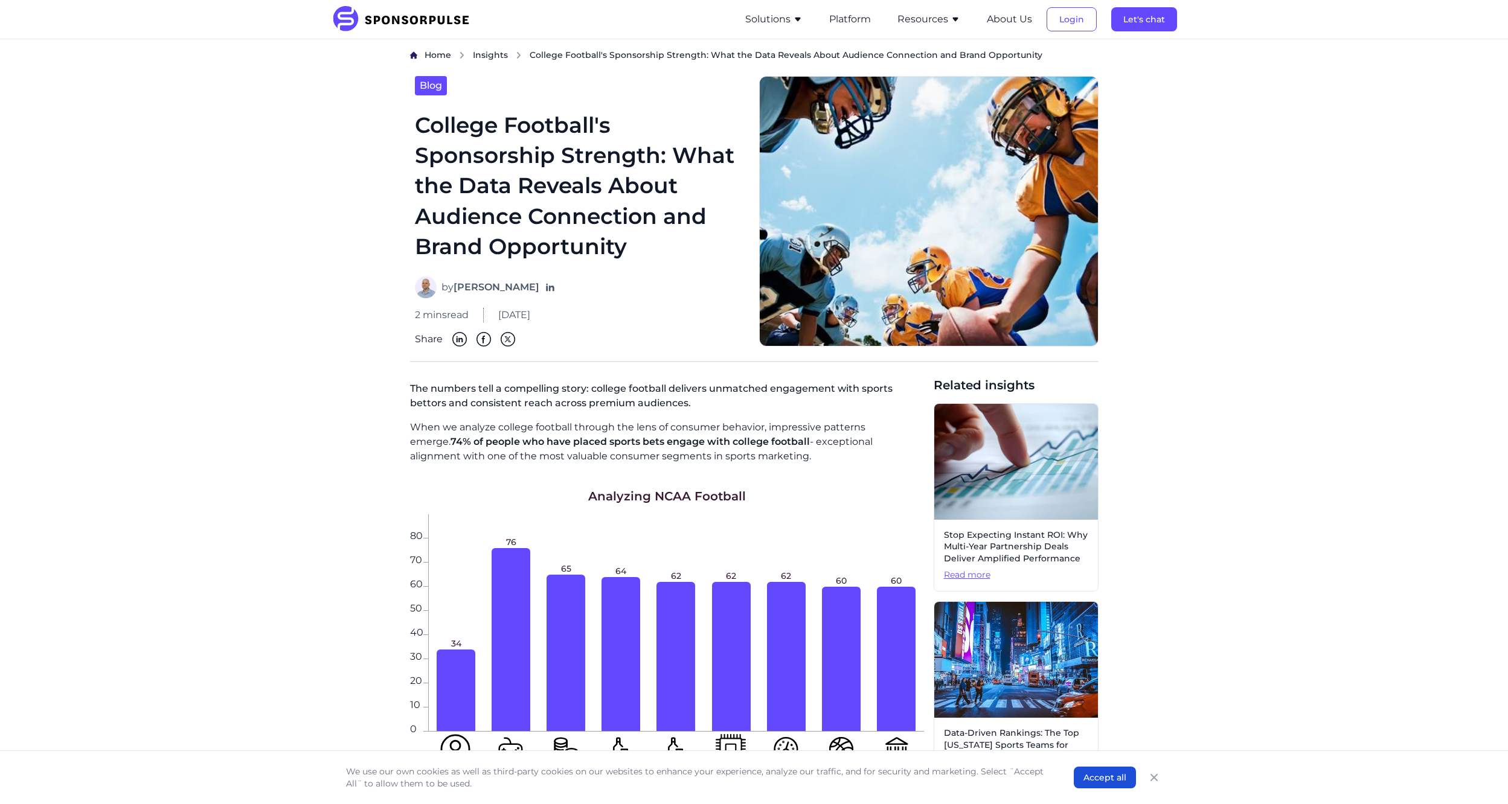 The width and height of the screenshot is (1508, 804). Describe the element at coordinates (438, 55) in the screenshot. I see `span: Home` at that location.